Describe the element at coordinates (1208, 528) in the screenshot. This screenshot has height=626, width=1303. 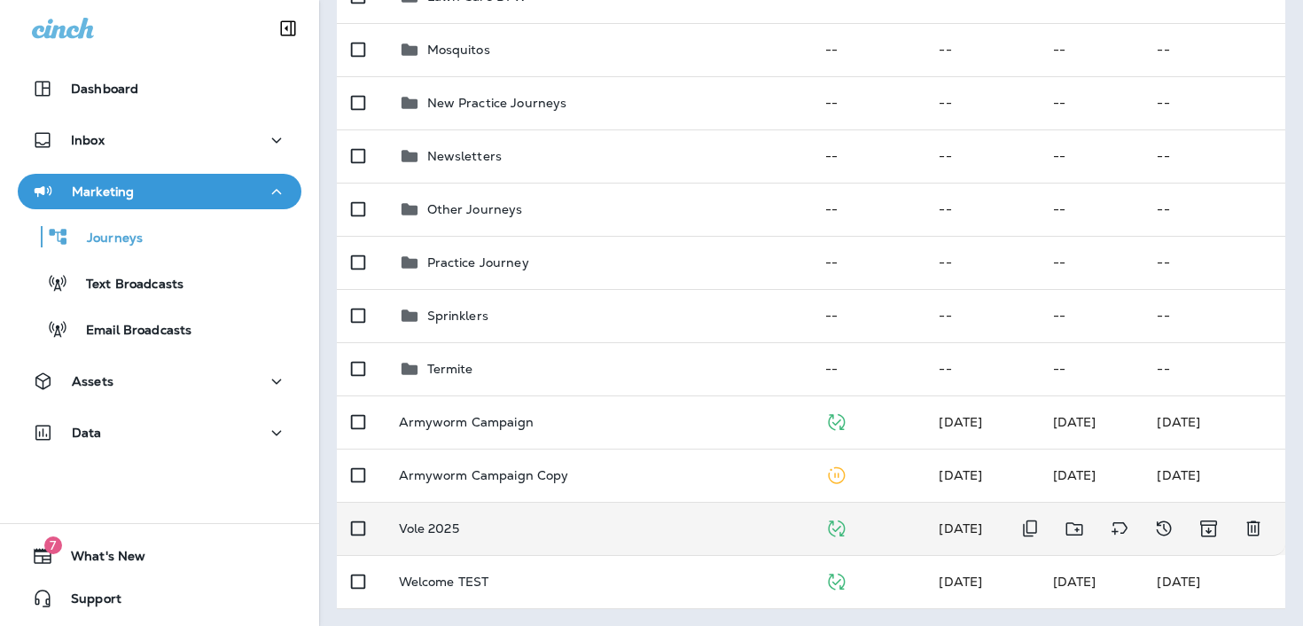
I see `button: Archive` at that location.